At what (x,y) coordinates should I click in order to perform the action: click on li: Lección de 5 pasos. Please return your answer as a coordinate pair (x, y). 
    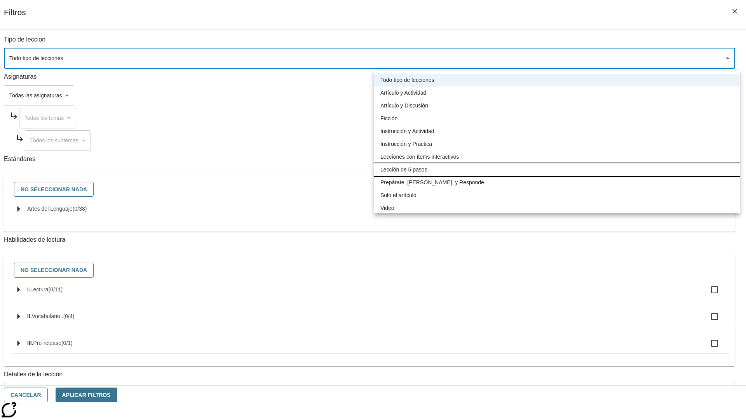
    Looking at the image, I should click on (556, 170).